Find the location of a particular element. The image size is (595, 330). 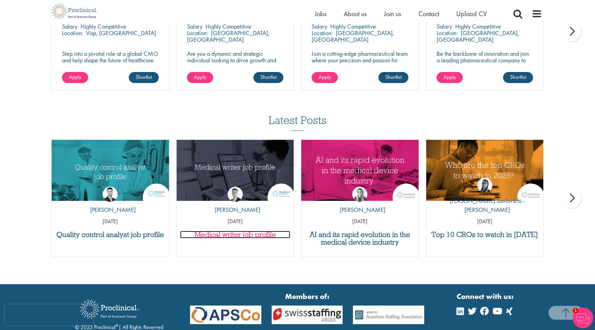

img: Top 10 CROs 2025 | Proclinical is located at coordinates (484, 170).